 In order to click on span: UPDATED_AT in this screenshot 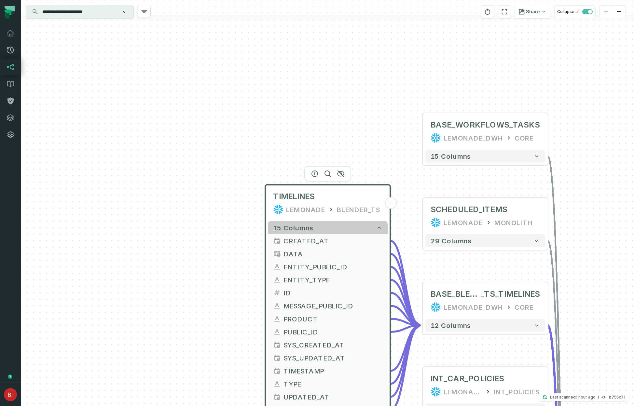, I will do `click(333, 397)`.